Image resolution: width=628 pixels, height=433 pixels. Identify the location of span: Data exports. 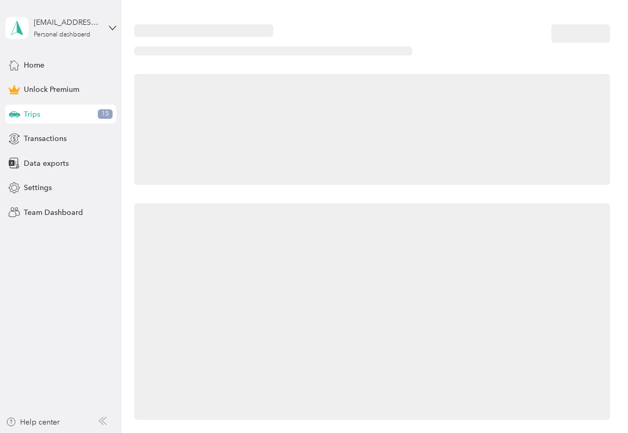
(46, 163).